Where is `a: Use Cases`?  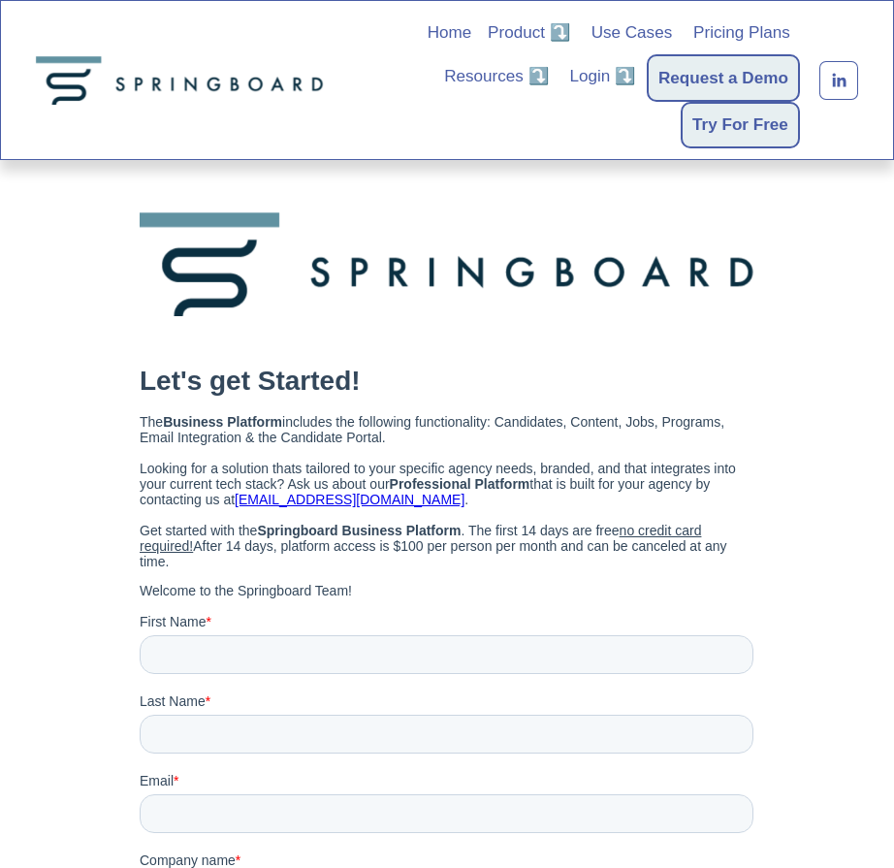
a: Use Cases is located at coordinates (632, 33).